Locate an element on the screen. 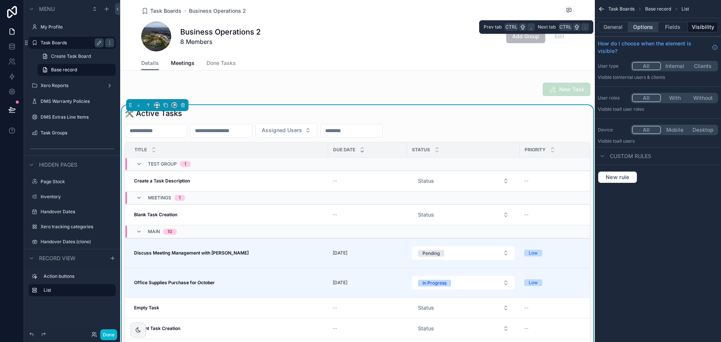 The height and width of the screenshot is (342, 721). label: Page Stock is located at coordinates (77, 182).